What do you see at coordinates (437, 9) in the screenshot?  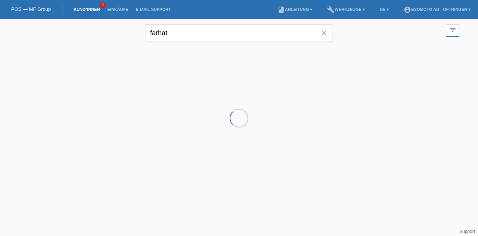 I see `a: account_circleEsomoto AG - Oftringen ▾` at bounding box center [437, 9].